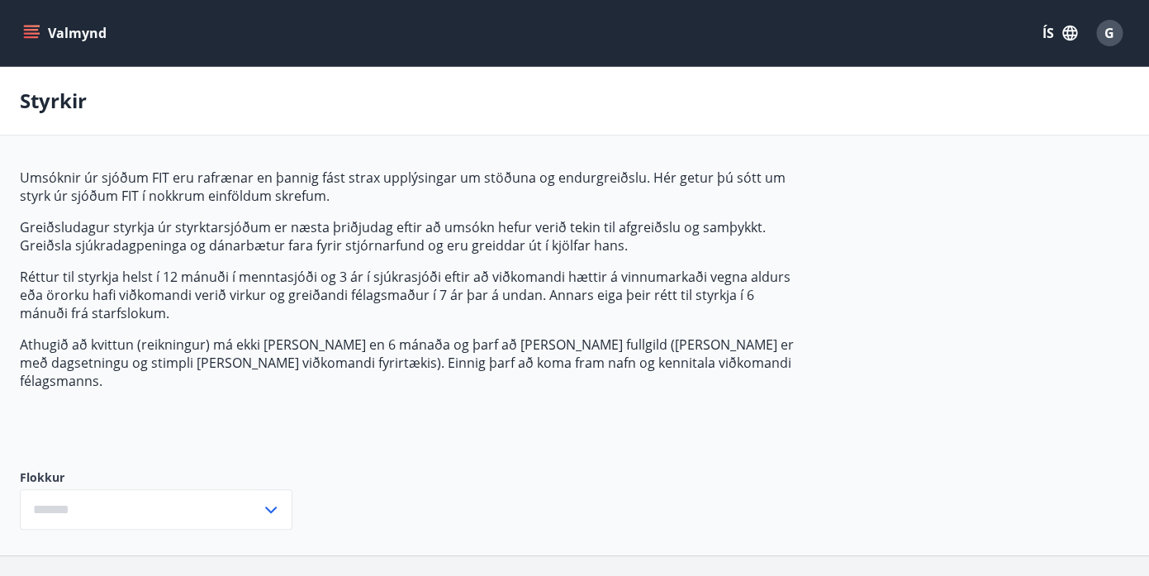  What do you see at coordinates (410, 295) in the screenshot?
I see `p: Réttur til styrkja helst í 12 mánuði í menntasjóði og 3 ár í sjúkrasjóði eftir að viðkomandi hætt...` at bounding box center [410, 295].